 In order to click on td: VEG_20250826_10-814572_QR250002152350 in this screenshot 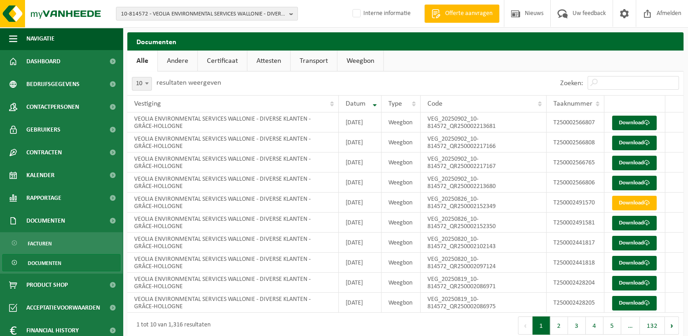, I will do `click(484, 222)`.